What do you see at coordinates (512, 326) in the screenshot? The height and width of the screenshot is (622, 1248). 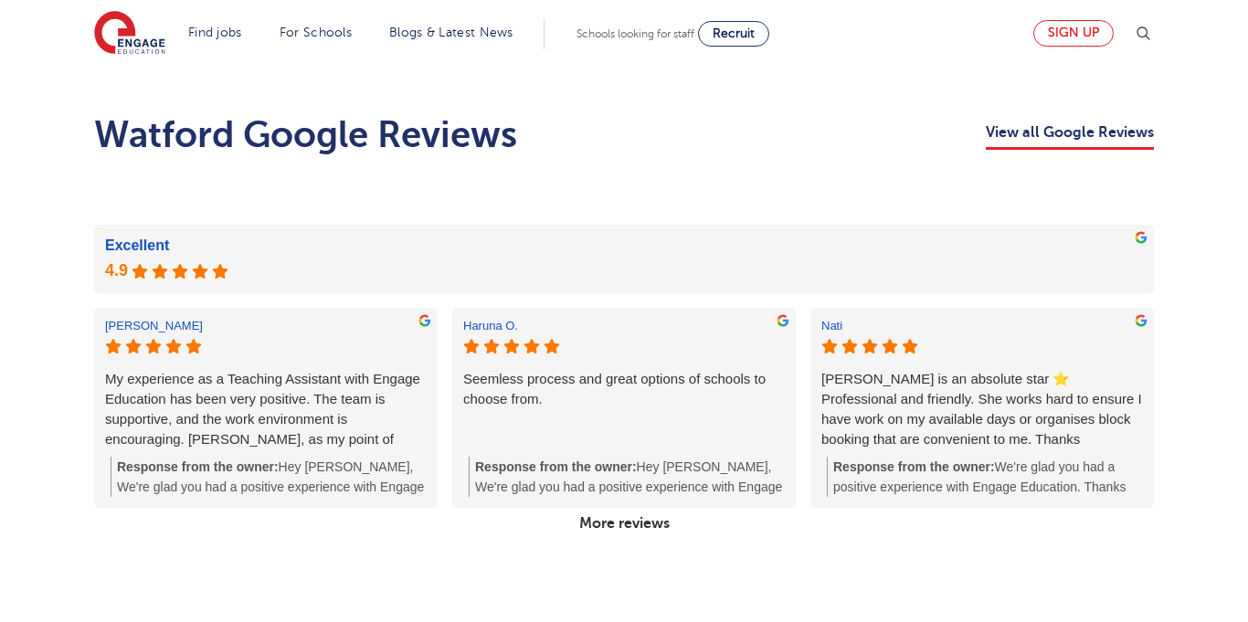 I see `div: Haruna O.` at bounding box center [512, 326].